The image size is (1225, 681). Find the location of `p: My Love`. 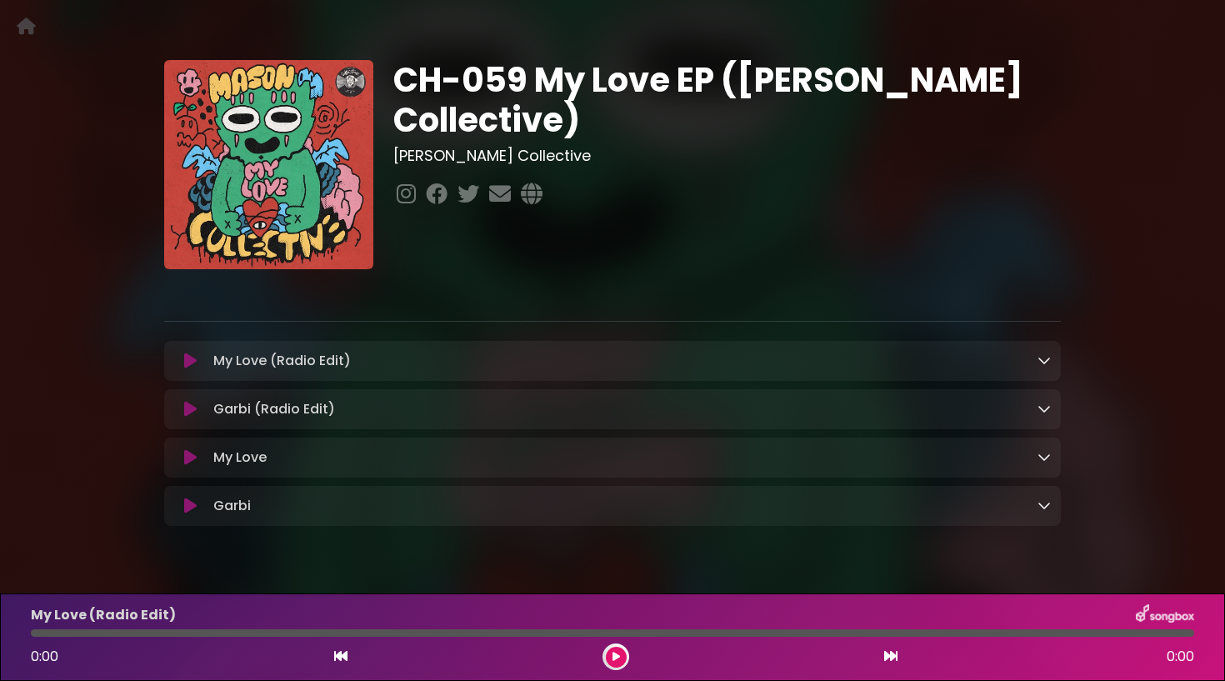

p: My Love is located at coordinates (240, 457).